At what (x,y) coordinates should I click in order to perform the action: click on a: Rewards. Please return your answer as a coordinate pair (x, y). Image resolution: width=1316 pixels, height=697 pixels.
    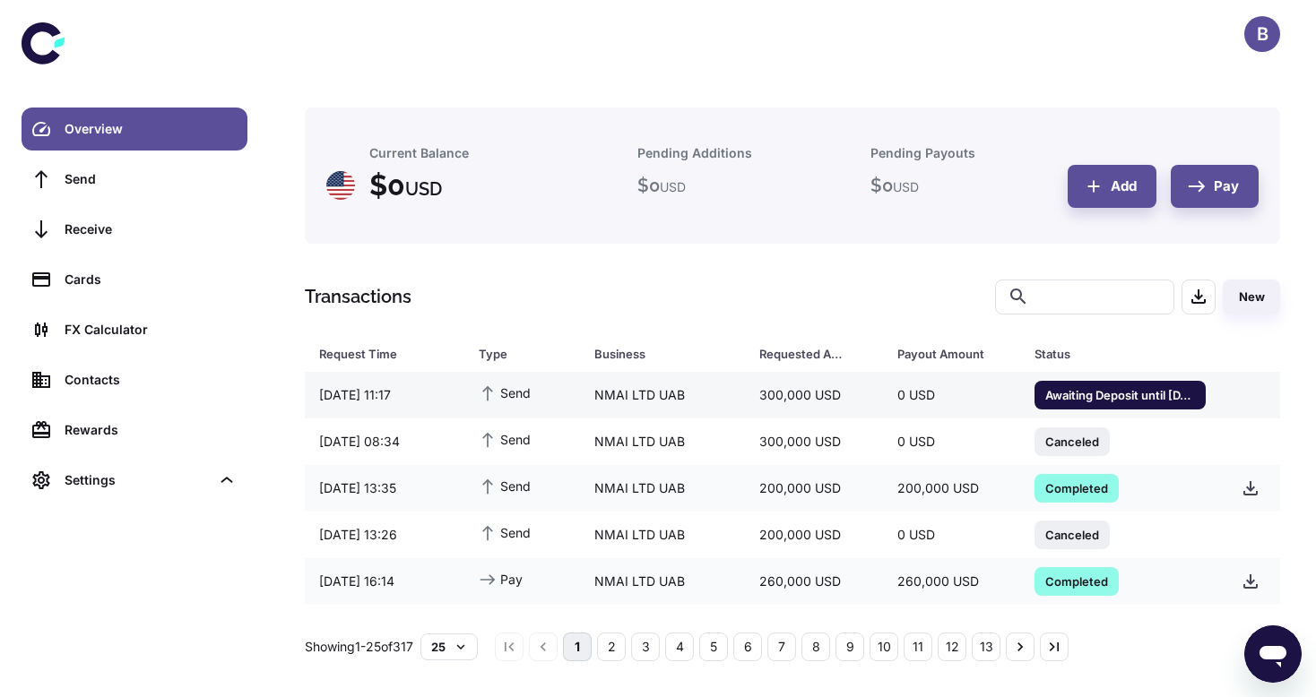
    Looking at the image, I should click on (134, 430).